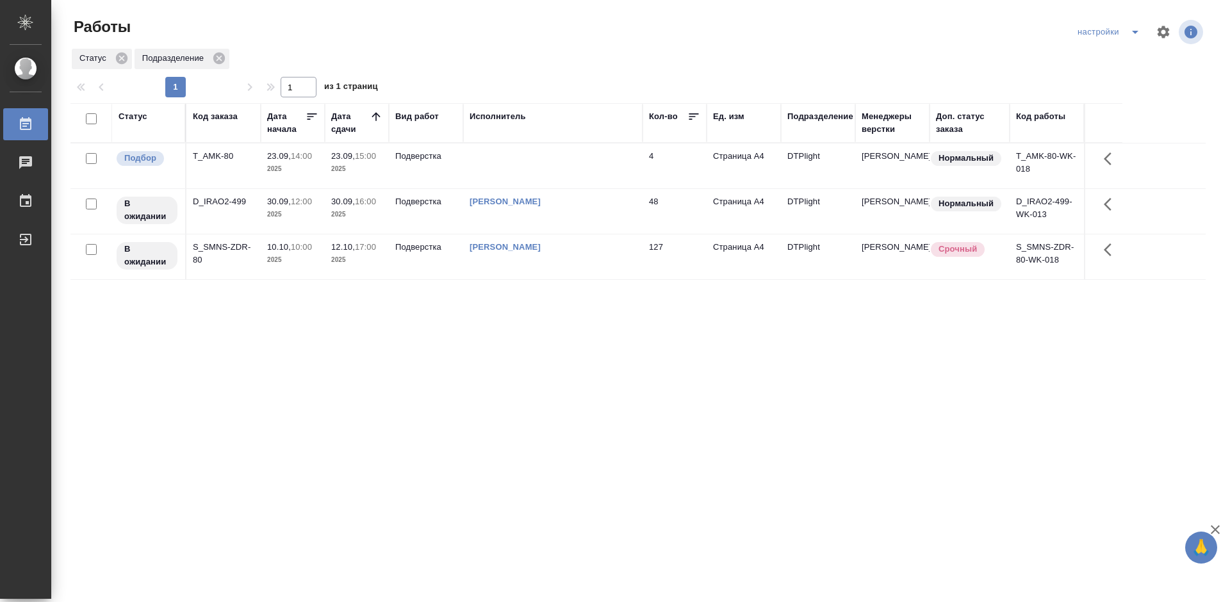  Describe the element at coordinates (1163, 32) in the screenshot. I see `span: Настроить таблицу` at that location.